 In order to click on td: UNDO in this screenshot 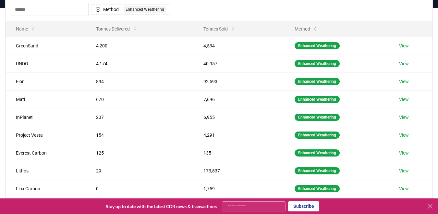, I will do `click(45, 63)`.